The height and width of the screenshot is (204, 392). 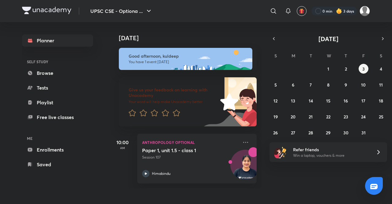 What do you see at coordinates (58, 62) in the screenshot?
I see `h6: SELF STUDY` at bounding box center [58, 62].